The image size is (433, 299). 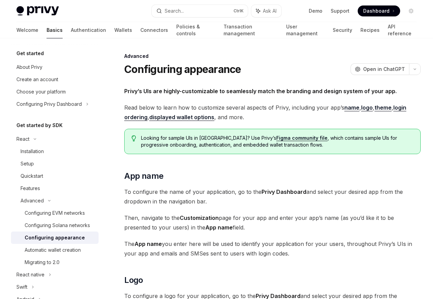 I want to click on span: To configure the name of your application, go to the and select your desired app from the dropdow..., so click(x=273, y=197).